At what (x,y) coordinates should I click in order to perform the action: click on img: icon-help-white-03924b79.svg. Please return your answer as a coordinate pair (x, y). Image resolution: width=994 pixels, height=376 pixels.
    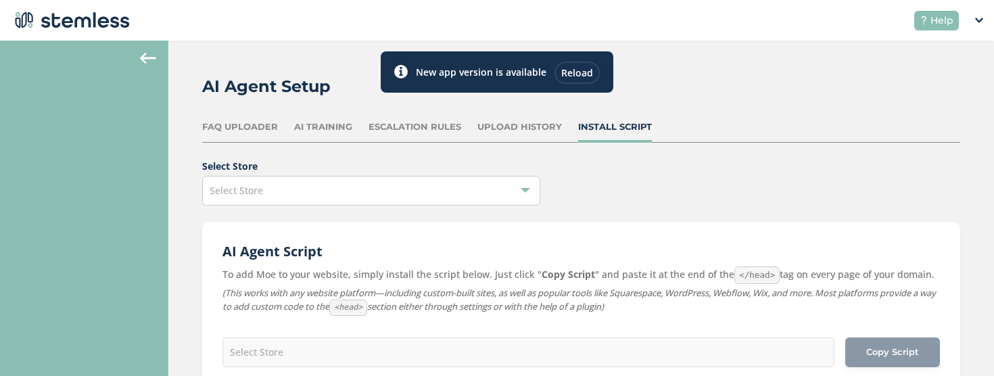
    Looking at the image, I should click on (924, 20).